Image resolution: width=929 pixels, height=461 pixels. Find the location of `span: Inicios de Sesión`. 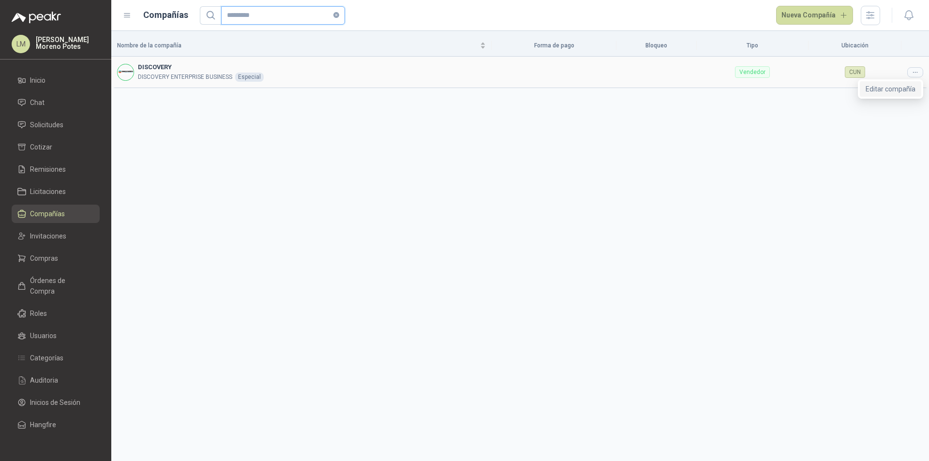

span: Inicios de Sesión is located at coordinates (55, 403).